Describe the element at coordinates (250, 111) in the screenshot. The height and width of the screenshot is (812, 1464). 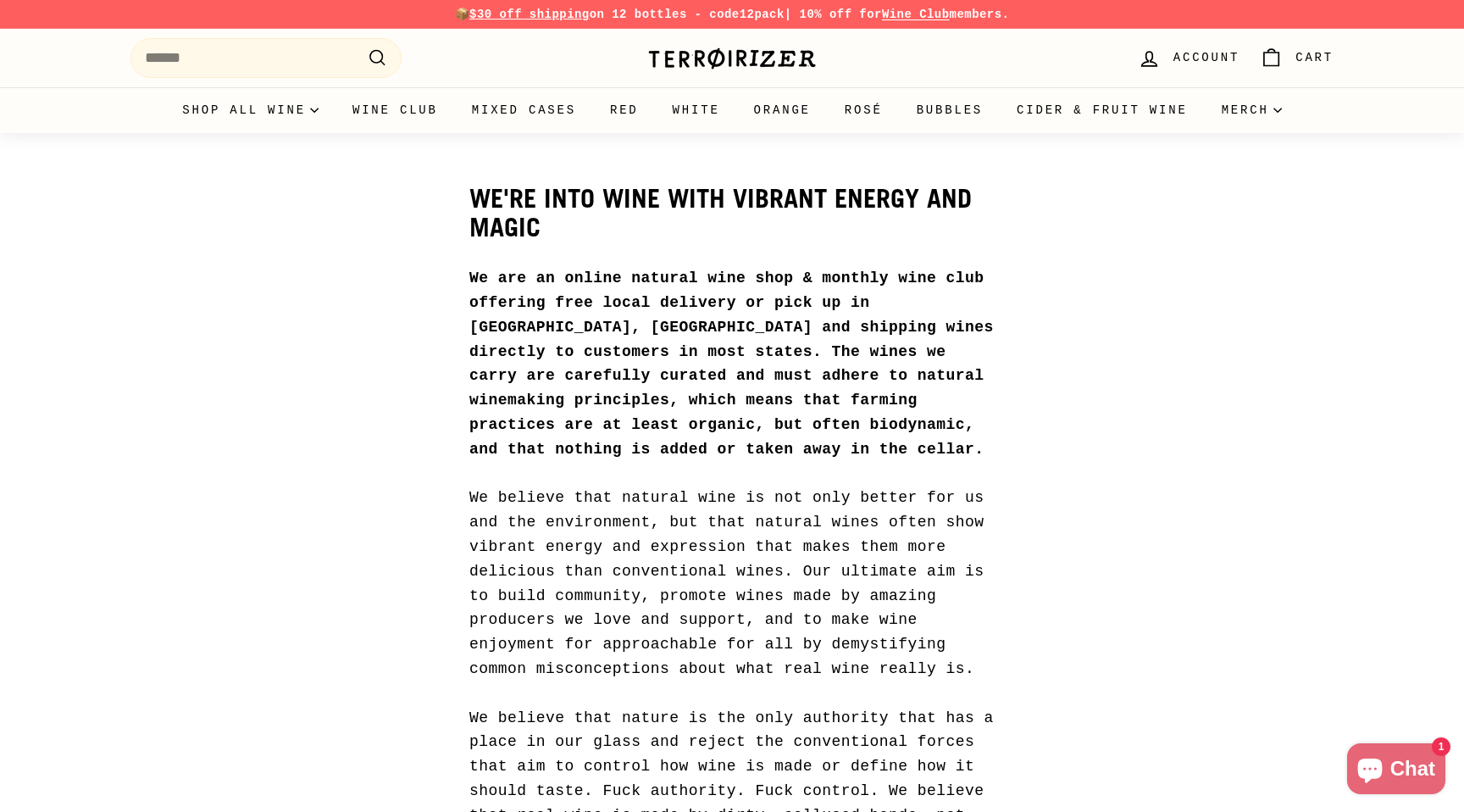
I see `summary: Shop all wine` at that location.